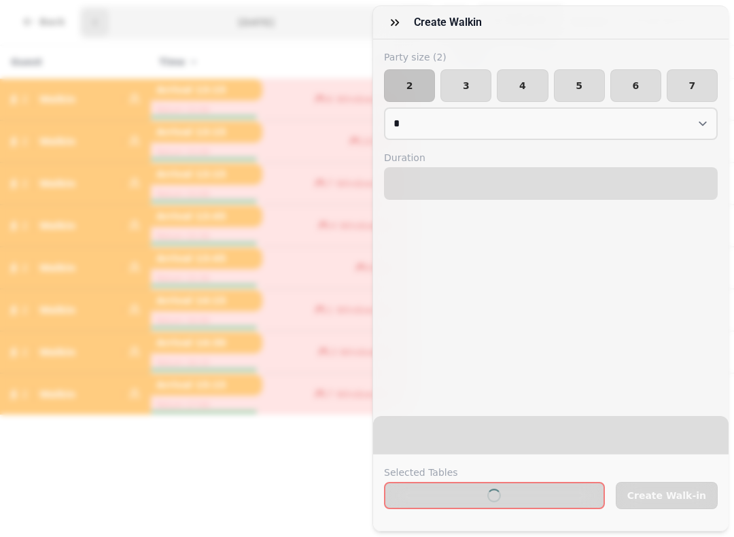 This screenshot has width=734, height=537. Describe the element at coordinates (666, 495) in the screenshot. I see `button: Create Walk-in` at that location.